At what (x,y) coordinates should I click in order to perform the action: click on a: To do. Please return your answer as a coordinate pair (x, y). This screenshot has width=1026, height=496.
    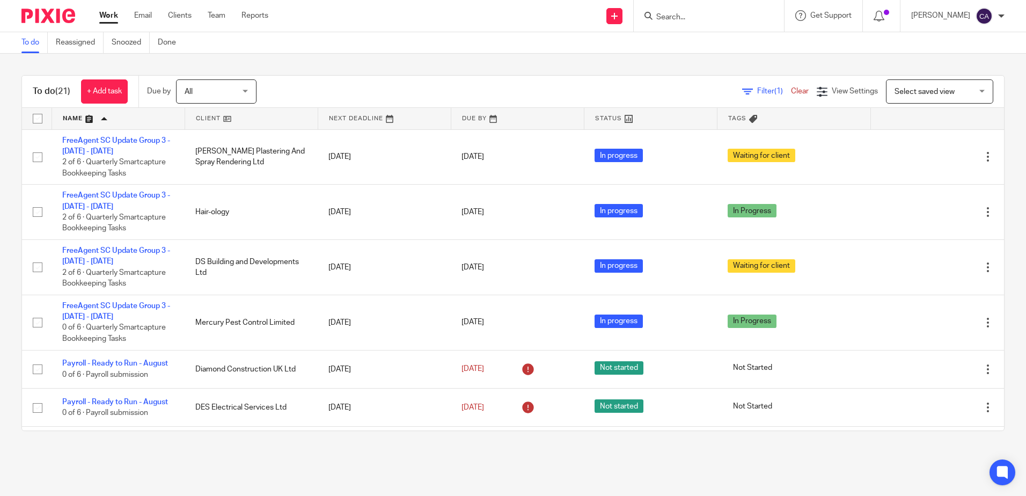
    Looking at the image, I should click on (34, 42).